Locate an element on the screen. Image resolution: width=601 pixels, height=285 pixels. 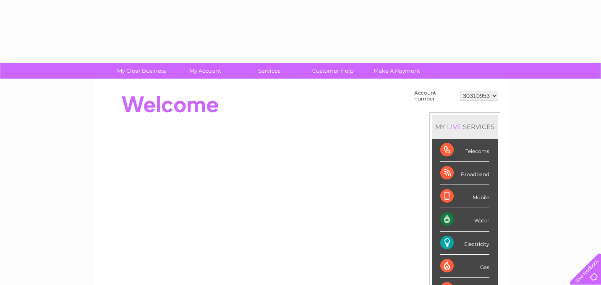
a: Customer Help is located at coordinates (333, 71).